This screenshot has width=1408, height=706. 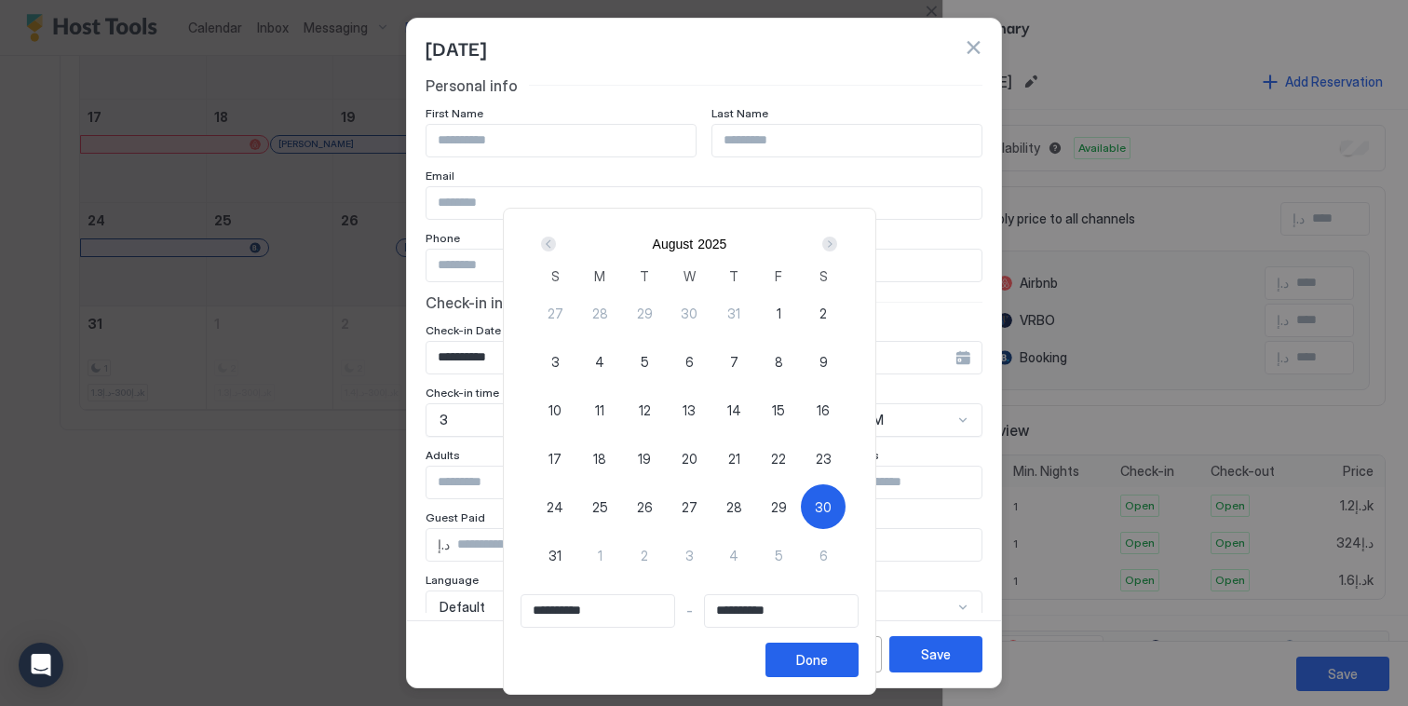 What do you see at coordinates (644, 410) in the screenshot?
I see `button: 12` at bounding box center [644, 410].